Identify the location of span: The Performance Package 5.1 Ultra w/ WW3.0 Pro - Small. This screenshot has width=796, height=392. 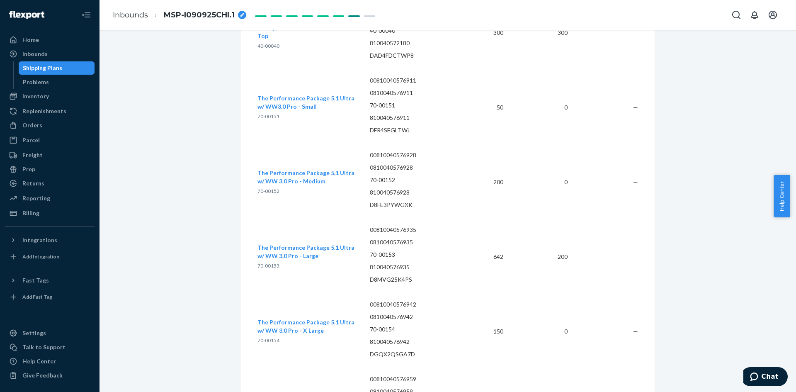
(306, 102).